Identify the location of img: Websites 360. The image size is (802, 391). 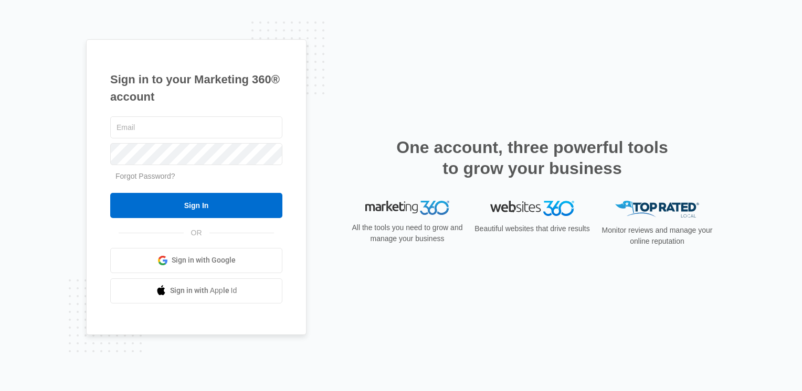
(532, 208).